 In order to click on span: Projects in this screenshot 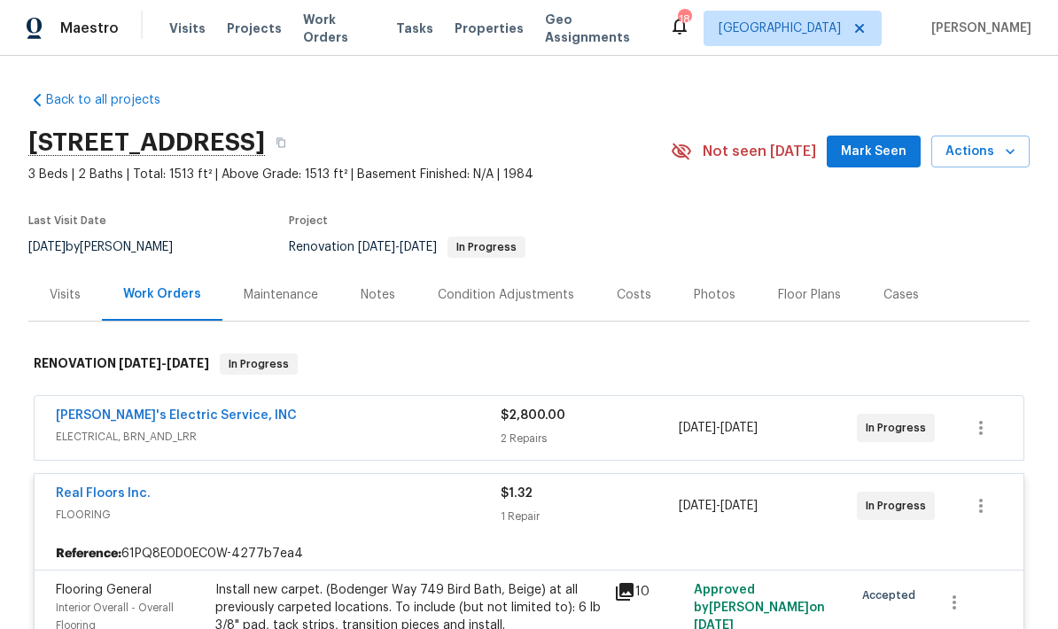, I will do `click(254, 28)`.